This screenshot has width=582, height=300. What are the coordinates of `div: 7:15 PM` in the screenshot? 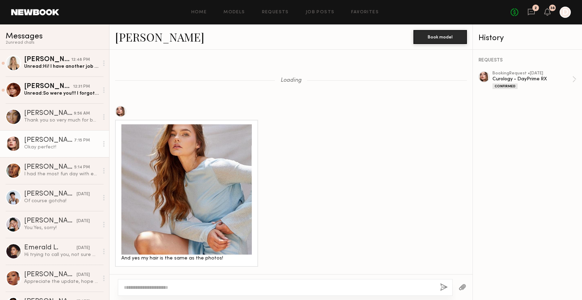 It's located at (82, 141).